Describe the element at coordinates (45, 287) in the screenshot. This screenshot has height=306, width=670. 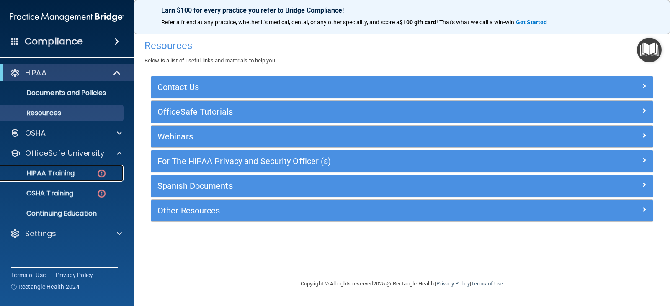
I see `span: Ⓒ Rectangle Health 2024` at that location.